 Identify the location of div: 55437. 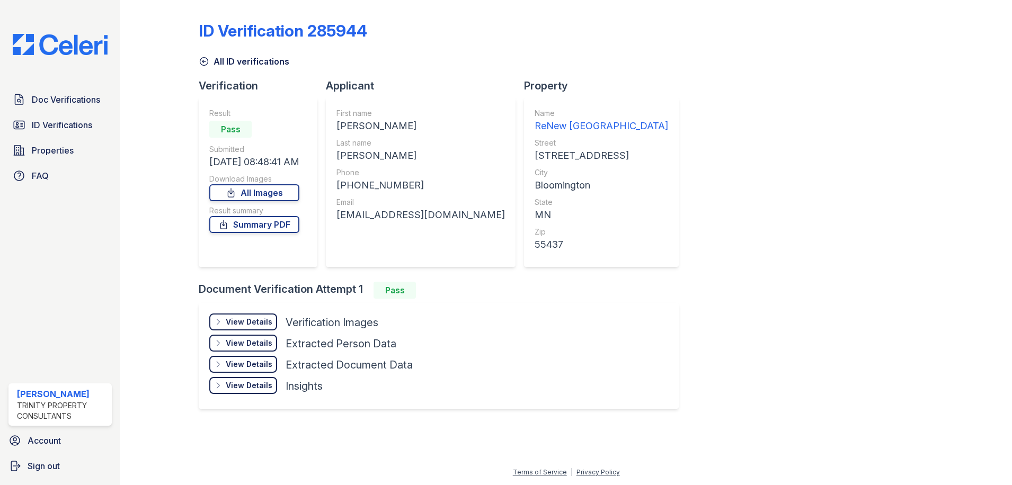
(601, 245).